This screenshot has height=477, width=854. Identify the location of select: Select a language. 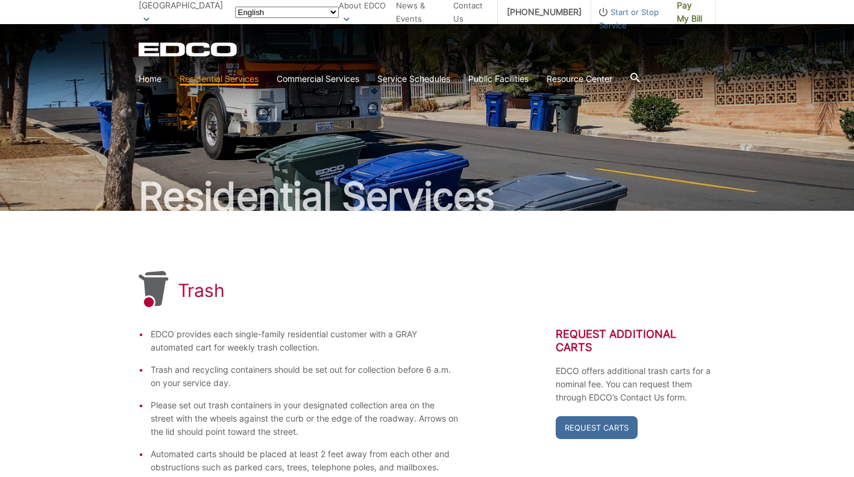
(287, 12).